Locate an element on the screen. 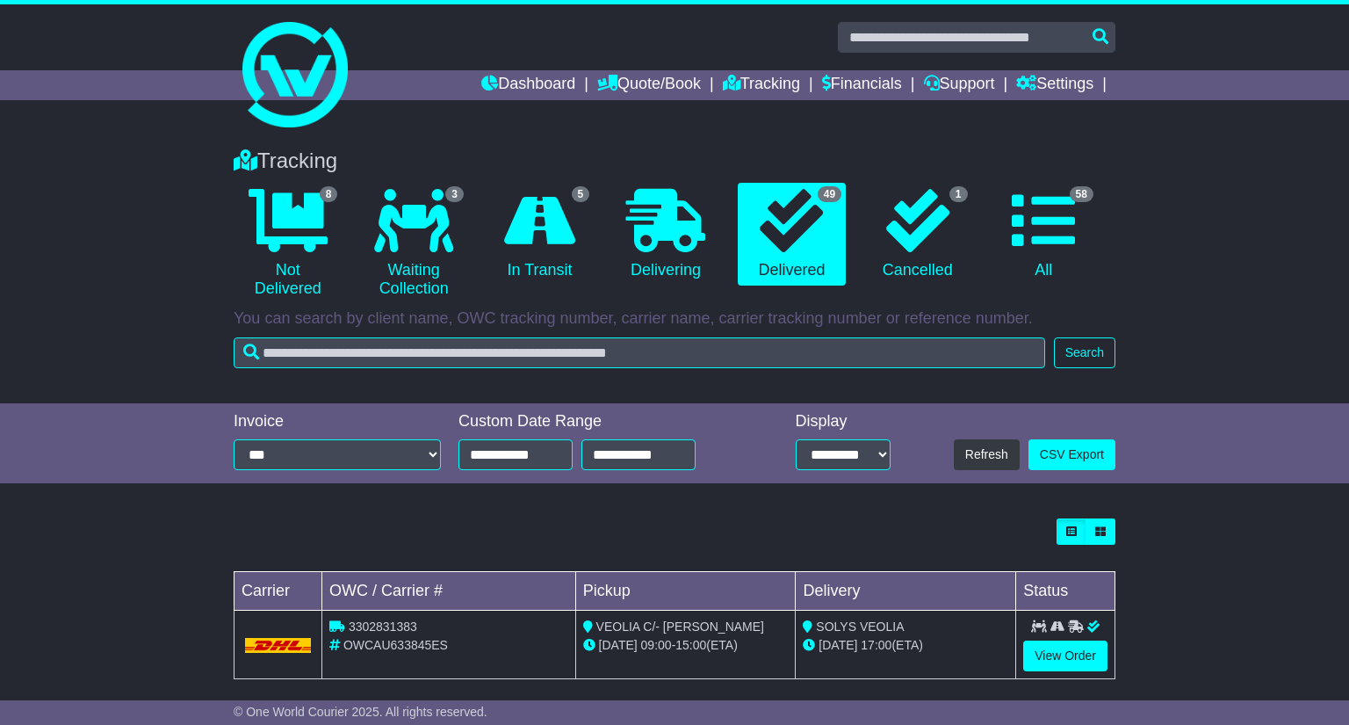  a: 8 Not Delivered is located at coordinates (287, 243).